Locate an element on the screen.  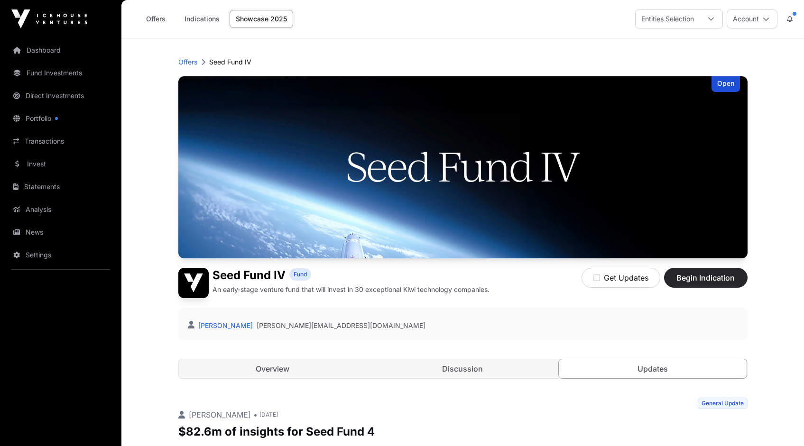
a: Updates is located at coordinates (652, 369).